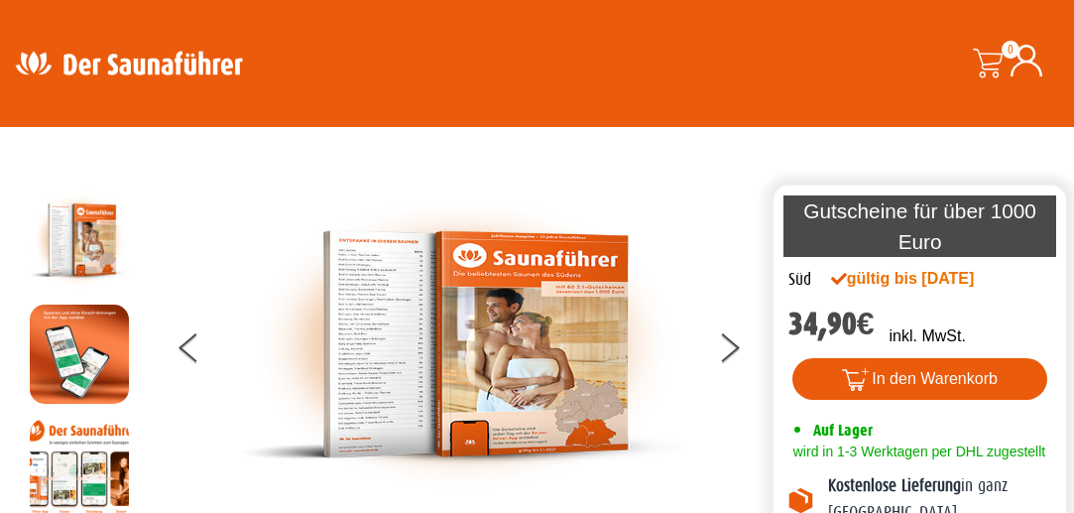 The width and height of the screenshot is (1074, 513). What do you see at coordinates (831, 323) in the screenshot?
I see `bdi: 34,90` at bounding box center [831, 323].